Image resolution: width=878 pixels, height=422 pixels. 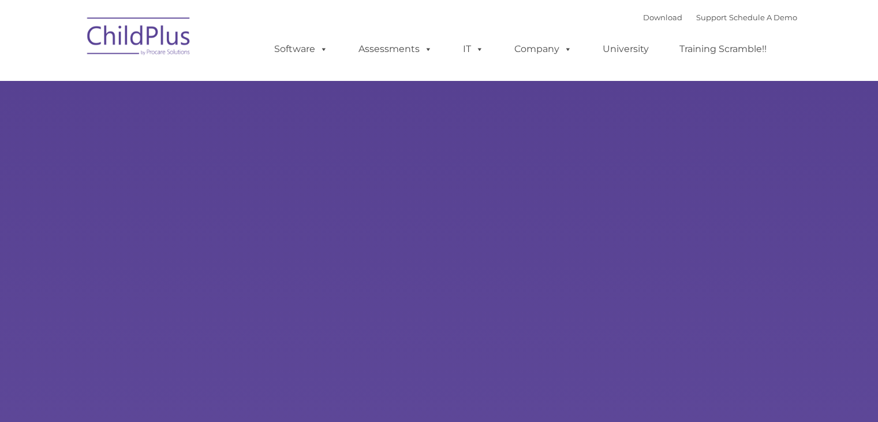 What do you see at coordinates (139, 38) in the screenshot?
I see `img: ChildPlus by Procare Solutions` at bounding box center [139, 38].